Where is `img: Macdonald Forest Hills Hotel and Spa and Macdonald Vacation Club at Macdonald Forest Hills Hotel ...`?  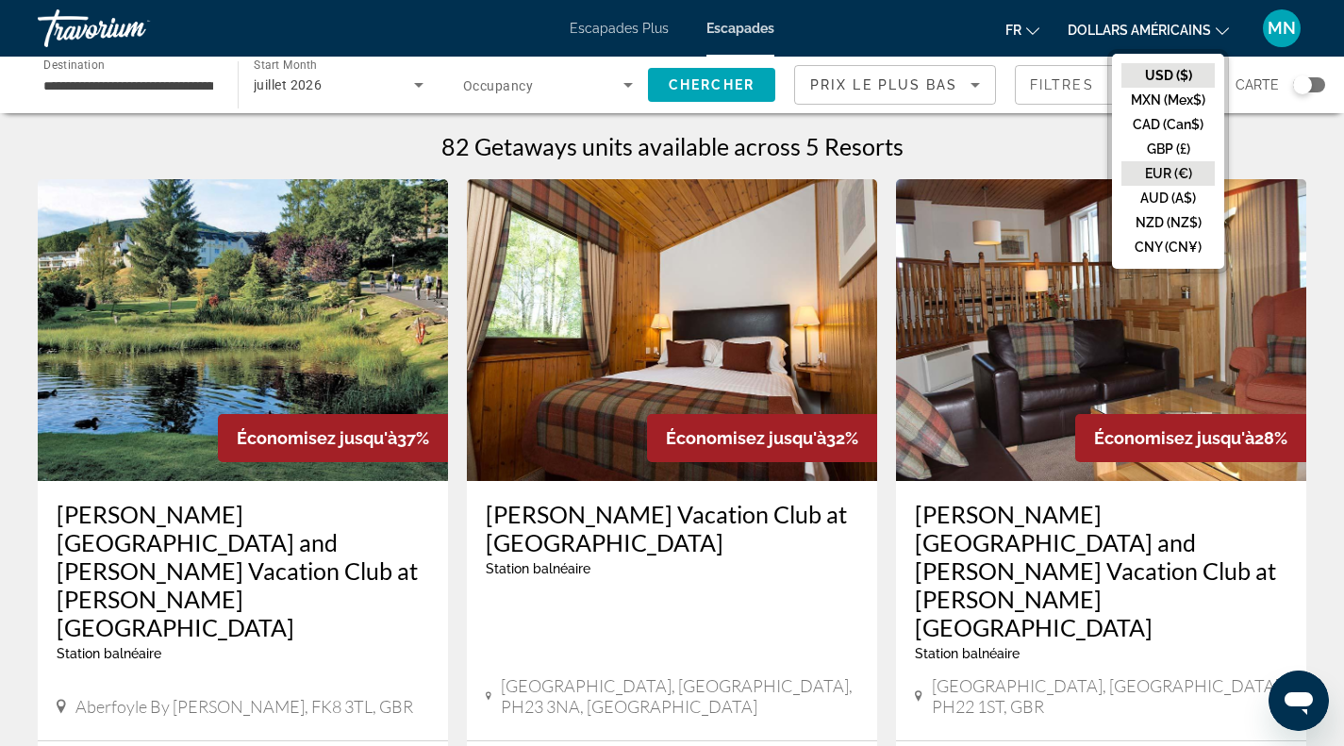 img: Macdonald Forest Hills Hotel and Spa and Macdonald Vacation Club at Macdonald Forest Hills Hotel ... is located at coordinates (242, 330).